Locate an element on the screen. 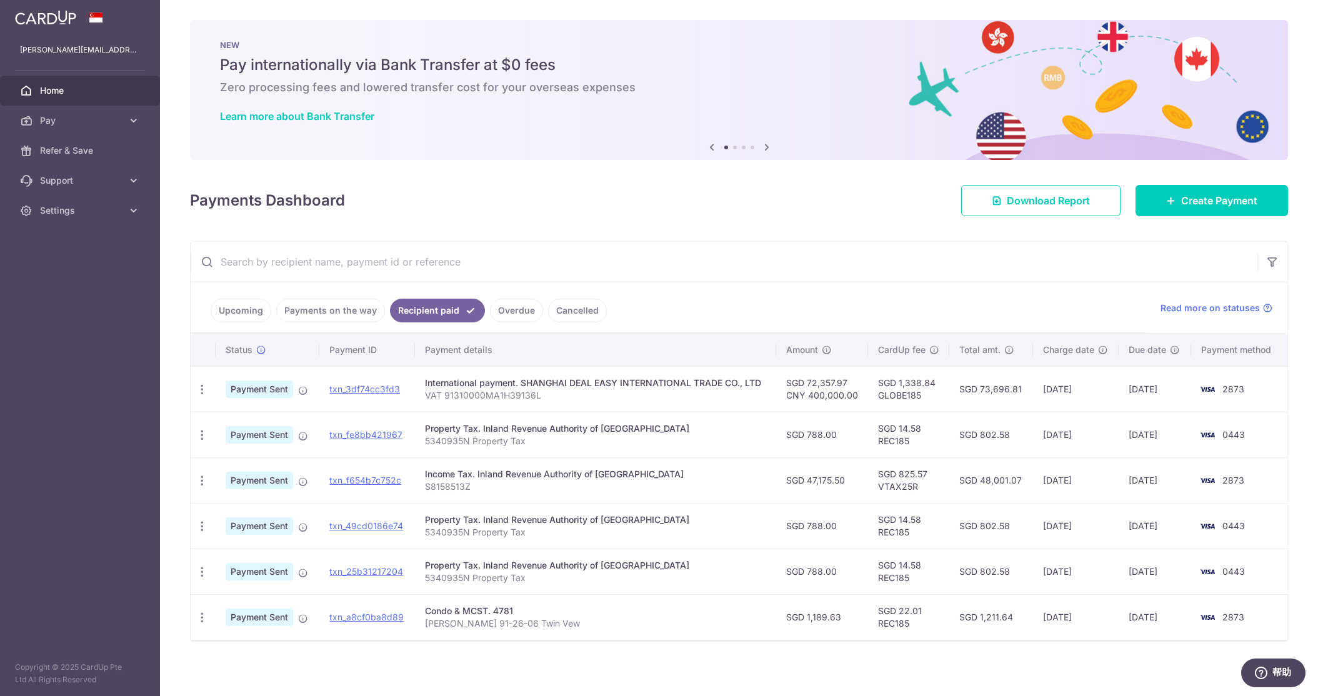 This screenshot has width=1318, height=696. a: Learn more about Bank Transfer is located at coordinates (297, 116).